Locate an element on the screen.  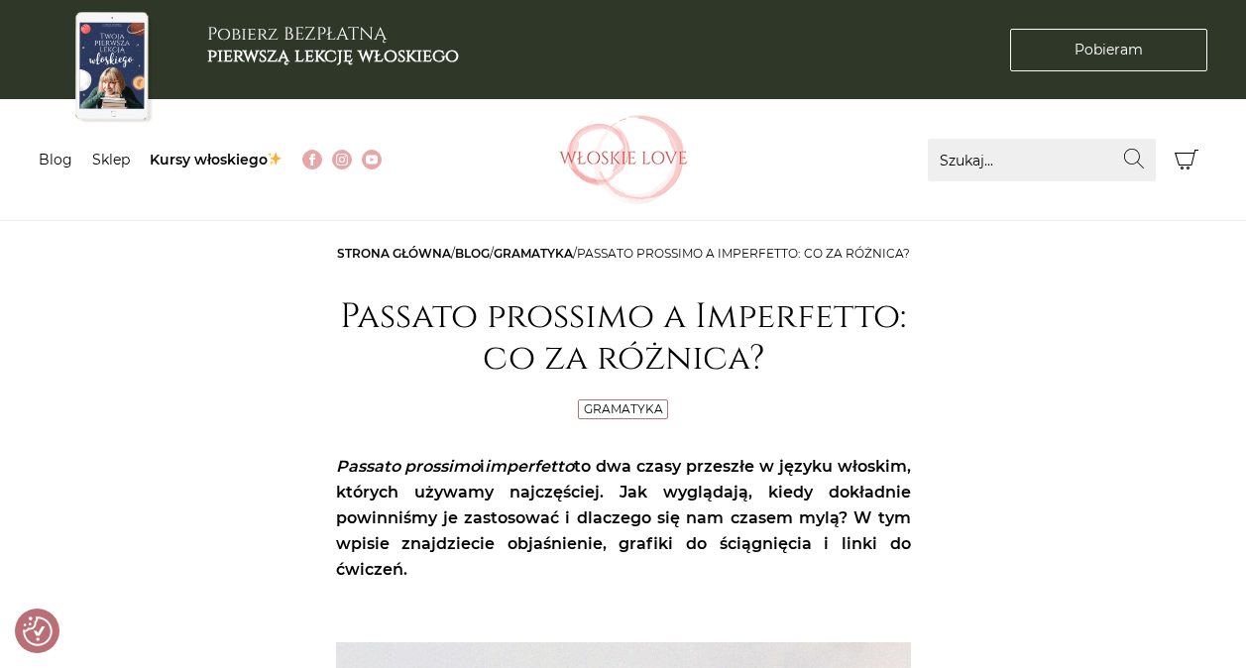
img: Włoskielove is located at coordinates (623, 160).